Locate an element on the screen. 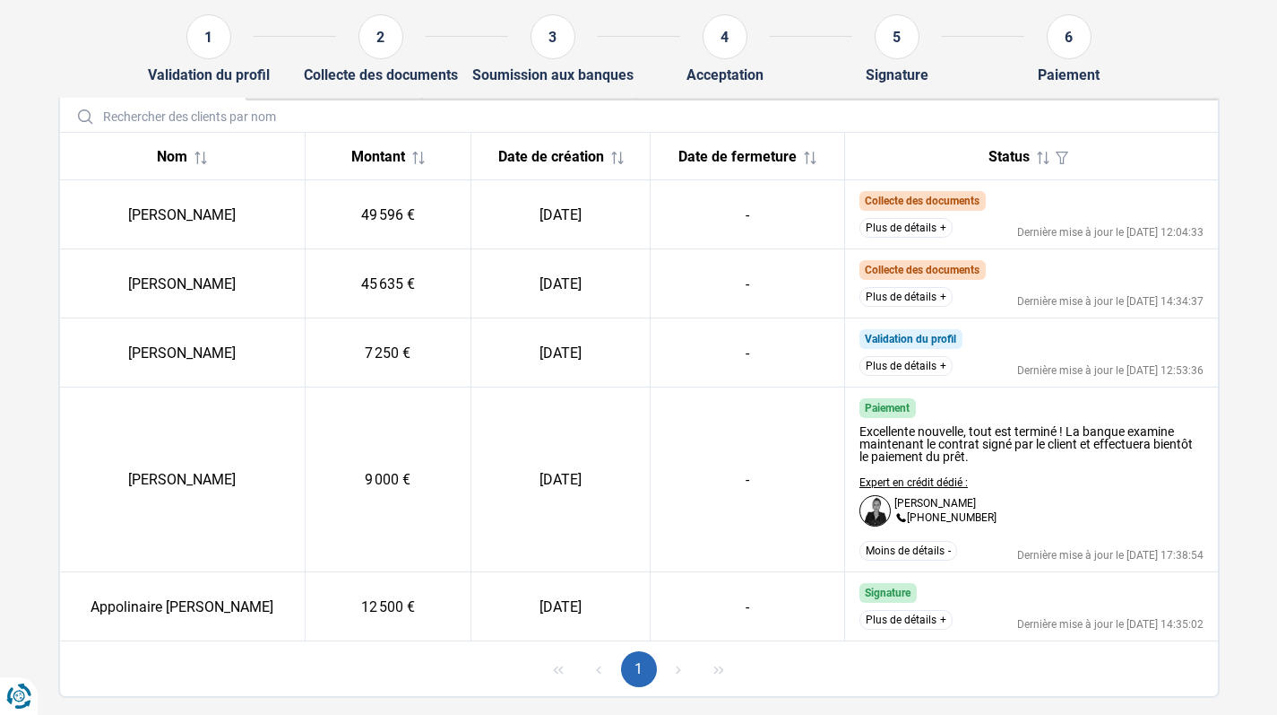 Image resolution: width=1277 pixels, height=715 pixels. div: Excellente nouvelle, tout est terminé ! La banque examine maintenant le contrat signé par le clie... is located at coordinates (1032, 444).